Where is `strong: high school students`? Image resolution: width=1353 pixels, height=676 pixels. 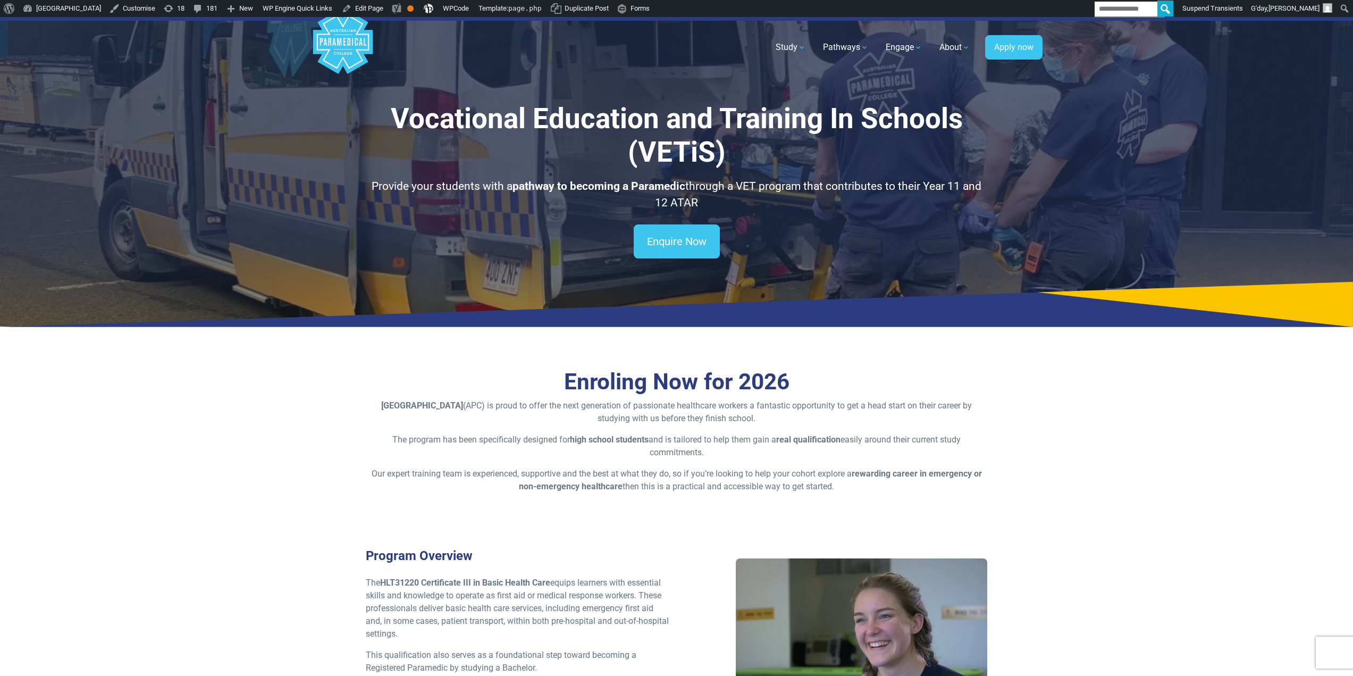 strong: high school students is located at coordinates (609, 439).